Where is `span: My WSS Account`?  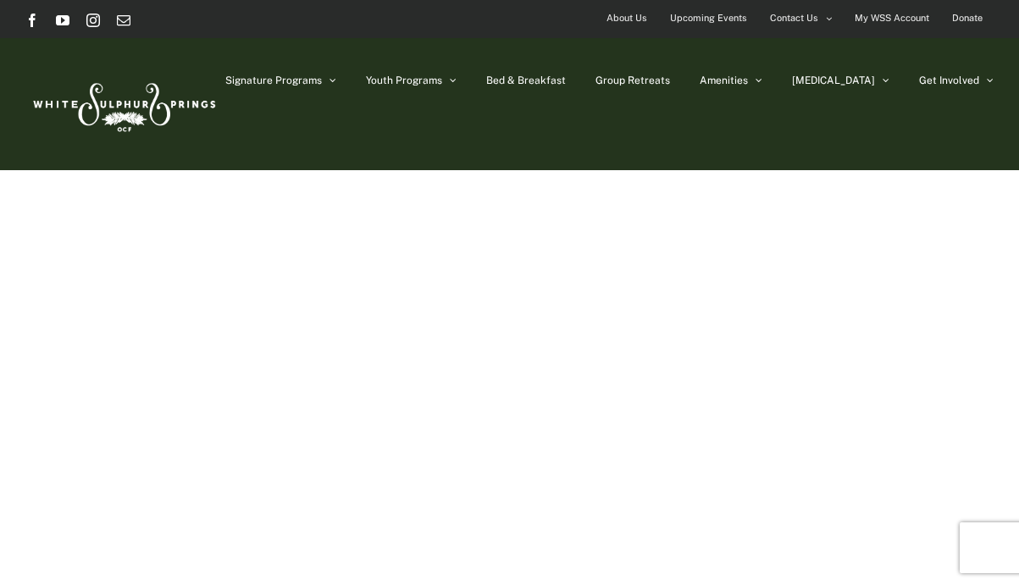
span: My WSS Account is located at coordinates (892, 18).